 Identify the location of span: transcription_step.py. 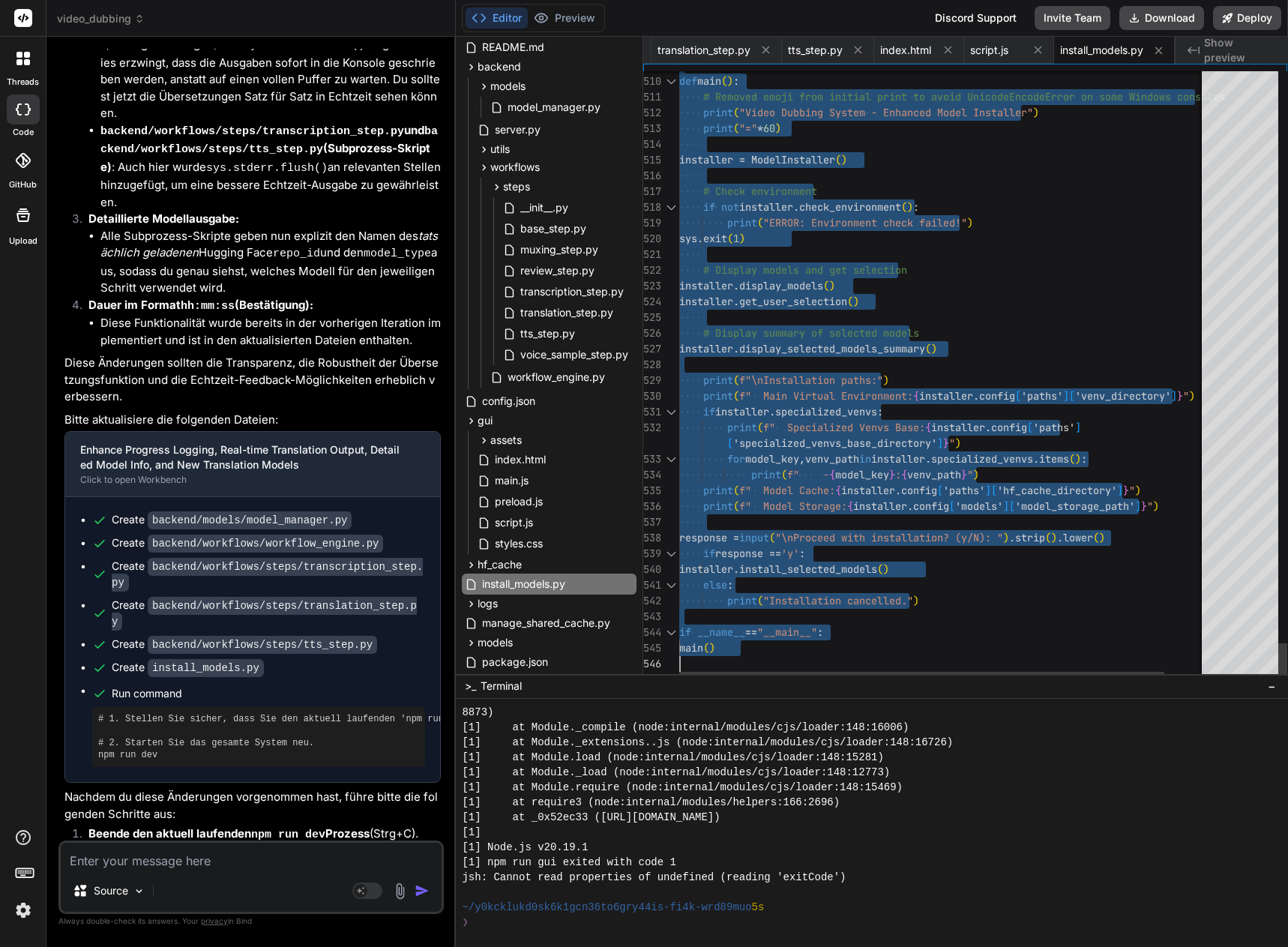
(572, 291).